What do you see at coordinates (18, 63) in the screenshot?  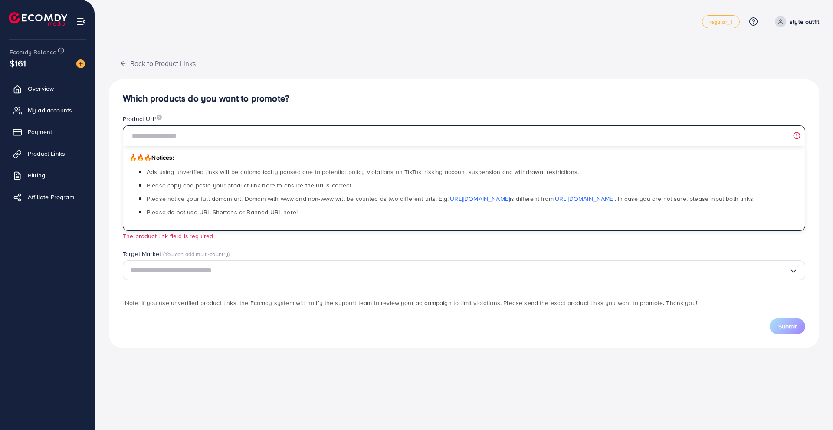 I see `span: $161` at bounding box center [18, 63].